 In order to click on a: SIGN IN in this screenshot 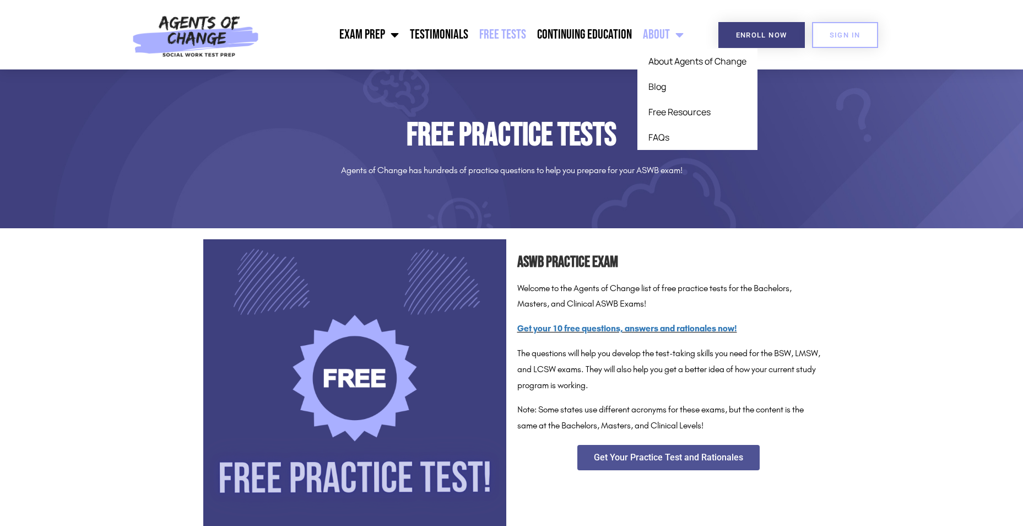, I will do `click(845, 35)`.